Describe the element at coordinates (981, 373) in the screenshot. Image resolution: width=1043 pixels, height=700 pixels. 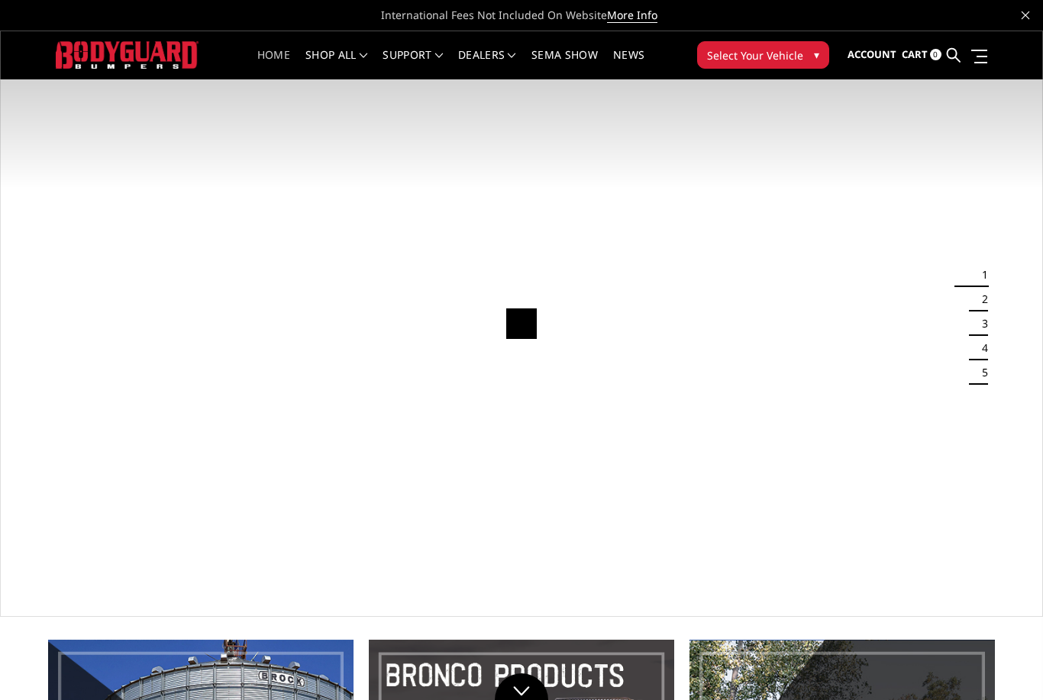
I see `button: 5 of 5` at that location.